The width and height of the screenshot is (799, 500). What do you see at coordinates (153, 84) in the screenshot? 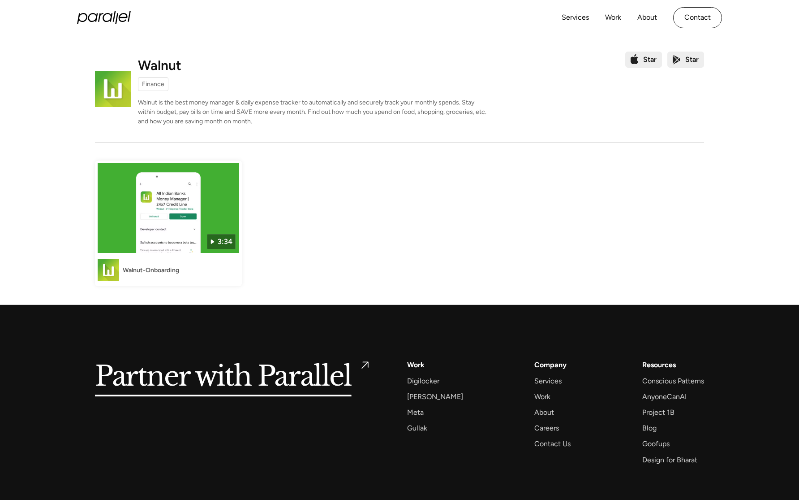
I see `a: Finance` at bounding box center [153, 84].